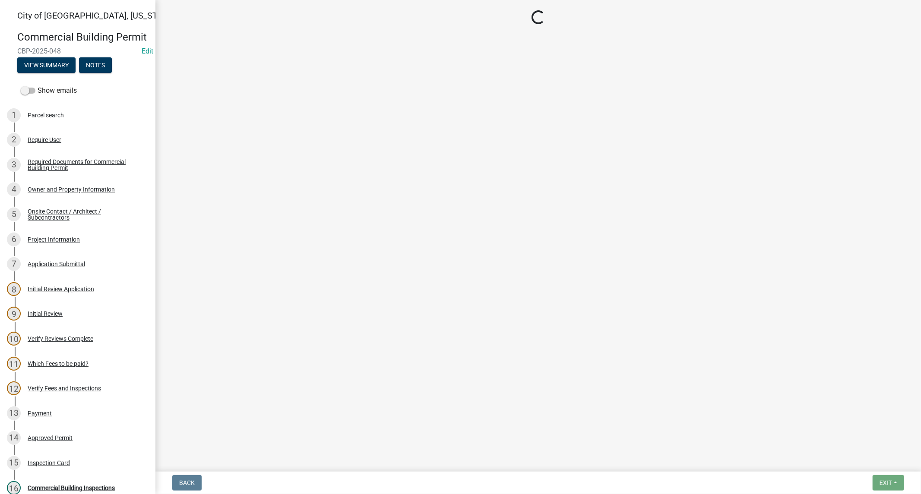 The image size is (921, 494). I want to click on div: Parcel search, so click(46, 115).